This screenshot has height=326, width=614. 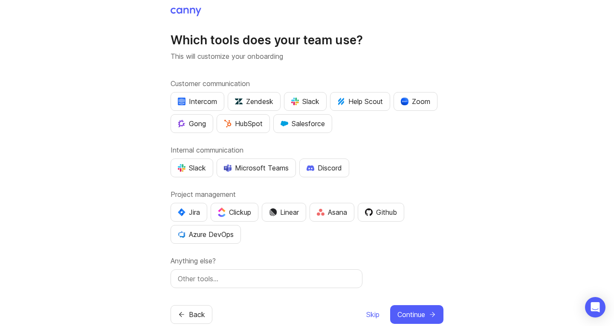 I want to click on label: Internal communication, so click(x=307, y=150).